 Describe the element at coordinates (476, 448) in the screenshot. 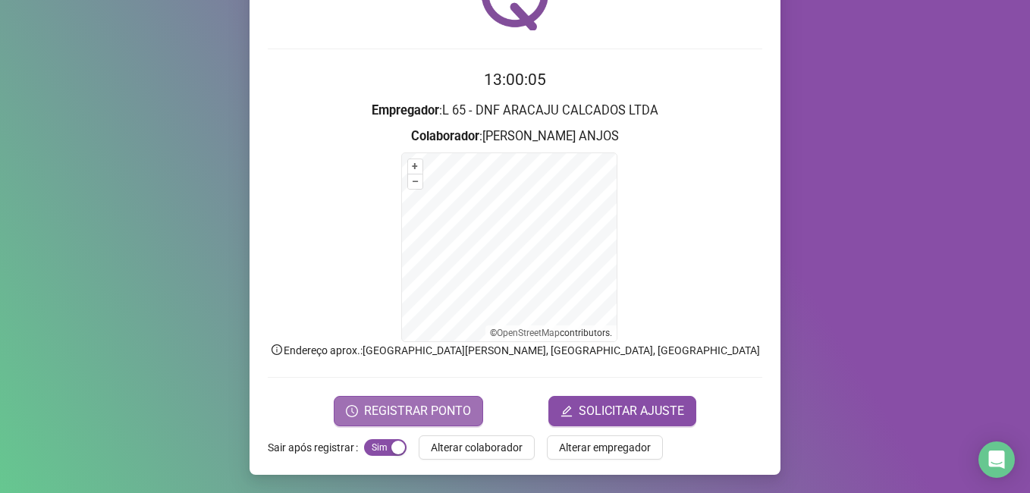

I see `button: Alterar colaborador` at that location.